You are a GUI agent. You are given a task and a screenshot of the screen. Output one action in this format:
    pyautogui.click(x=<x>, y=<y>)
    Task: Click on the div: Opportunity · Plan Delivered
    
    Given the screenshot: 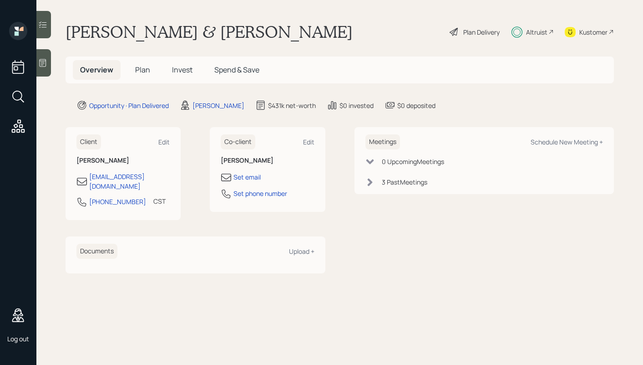 What is the action you would take?
    pyautogui.click(x=129, y=105)
    